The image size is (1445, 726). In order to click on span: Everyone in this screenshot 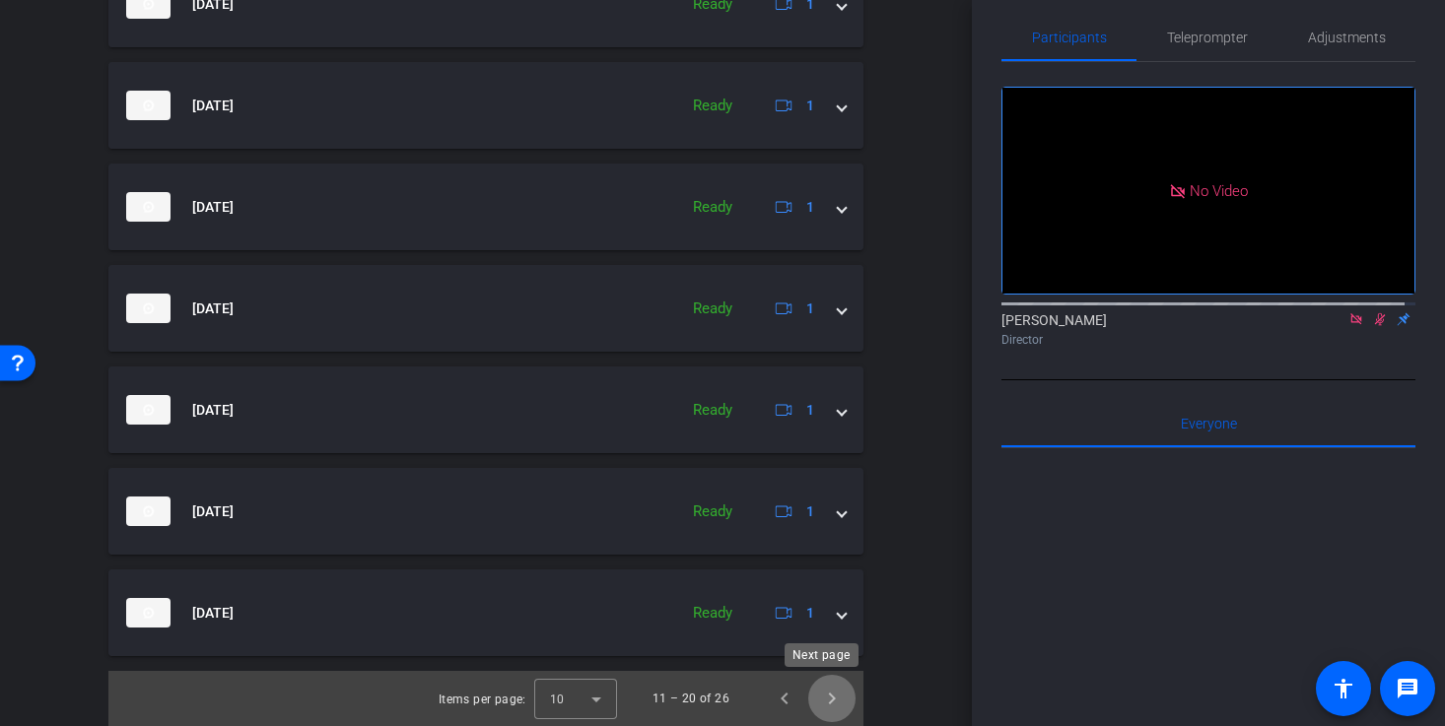, I will do `click(1208, 424)`.